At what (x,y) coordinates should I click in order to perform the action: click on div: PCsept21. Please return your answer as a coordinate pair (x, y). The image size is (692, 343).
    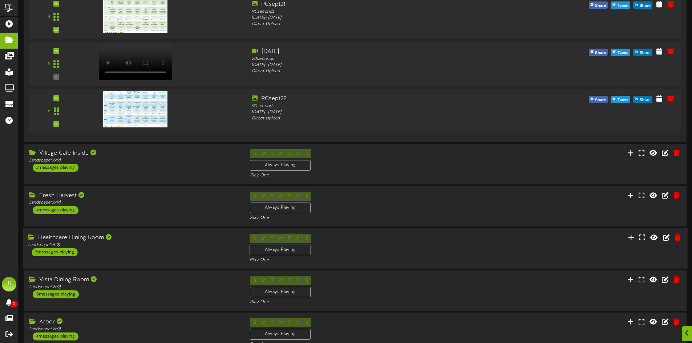
    Looking at the image, I should click on (382, 4).